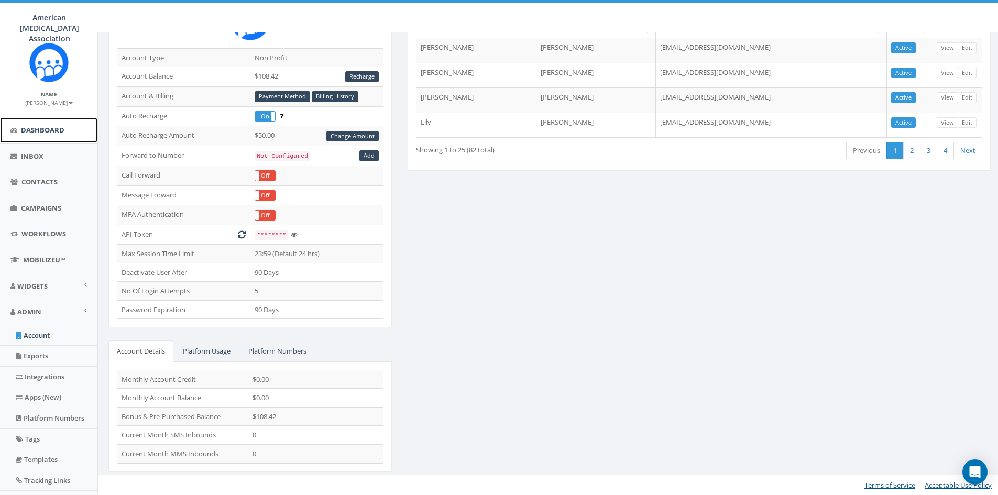 The image size is (998, 495). What do you see at coordinates (911, 150) in the screenshot?
I see `a: 2` at bounding box center [911, 150].